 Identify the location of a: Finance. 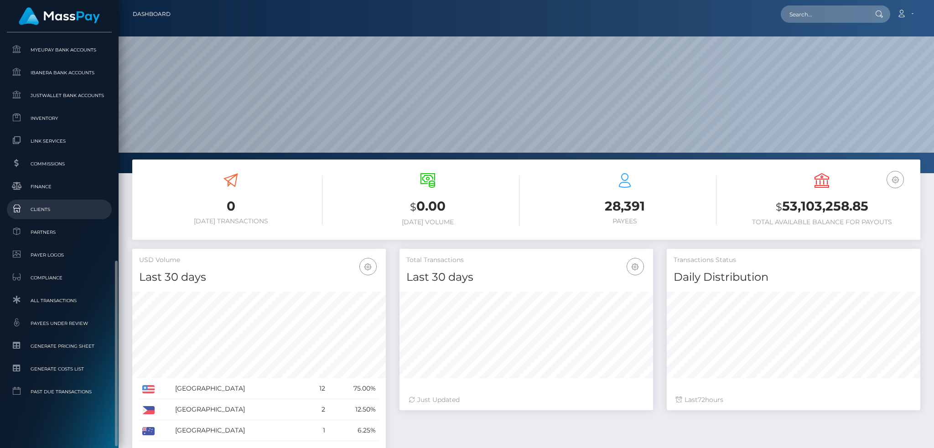
(59, 187).